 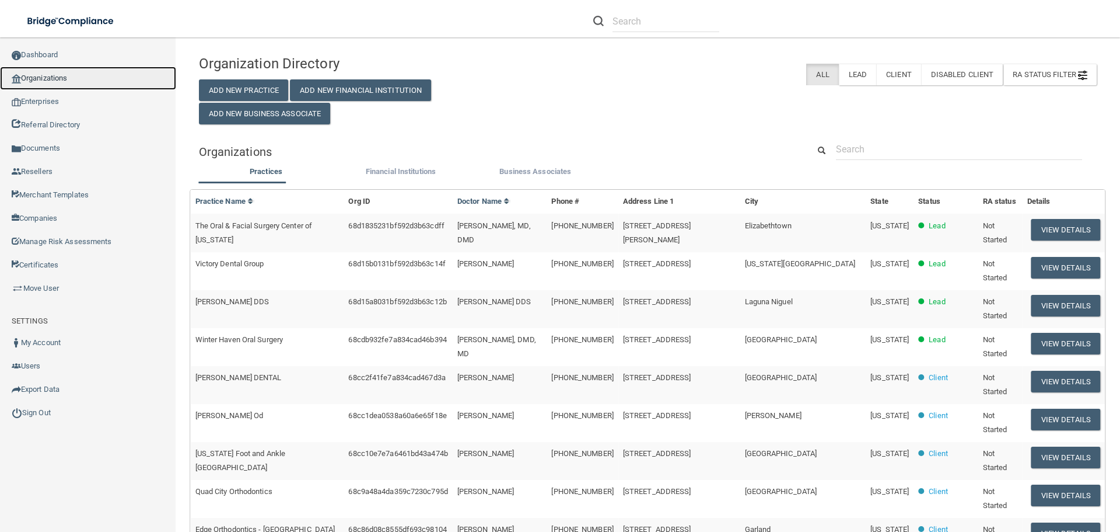 I want to click on label: Financial Institutions, so click(x=400, y=172).